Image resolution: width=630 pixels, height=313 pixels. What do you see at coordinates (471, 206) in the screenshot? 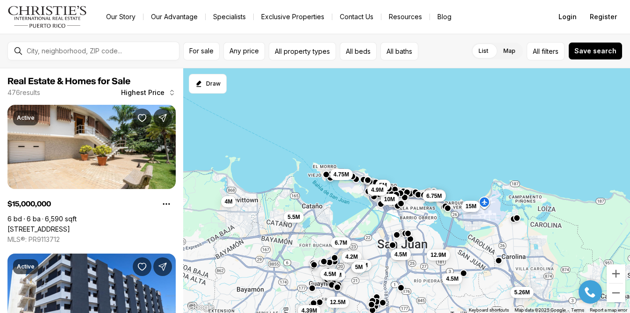
I see `button: 15M` at bounding box center [471, 206].